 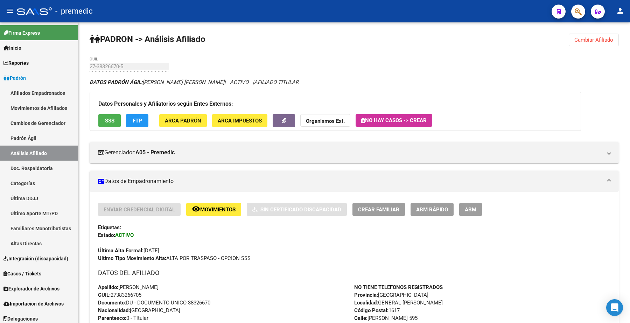 I want to click on strong: NO TIENE TELEFONOS REGISTRADOS, so click(x=398, y=287).